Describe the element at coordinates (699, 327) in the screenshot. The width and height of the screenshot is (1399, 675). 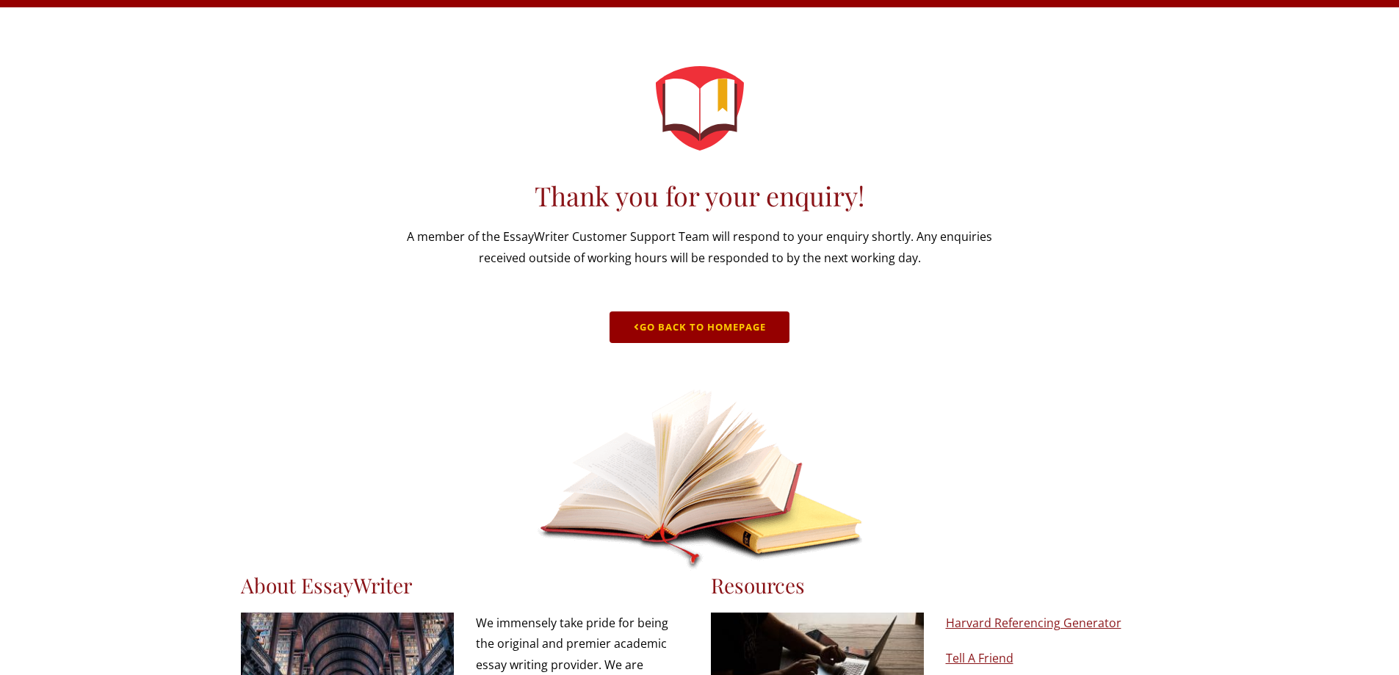
I see `a: Go Back to Homepage` at that location.